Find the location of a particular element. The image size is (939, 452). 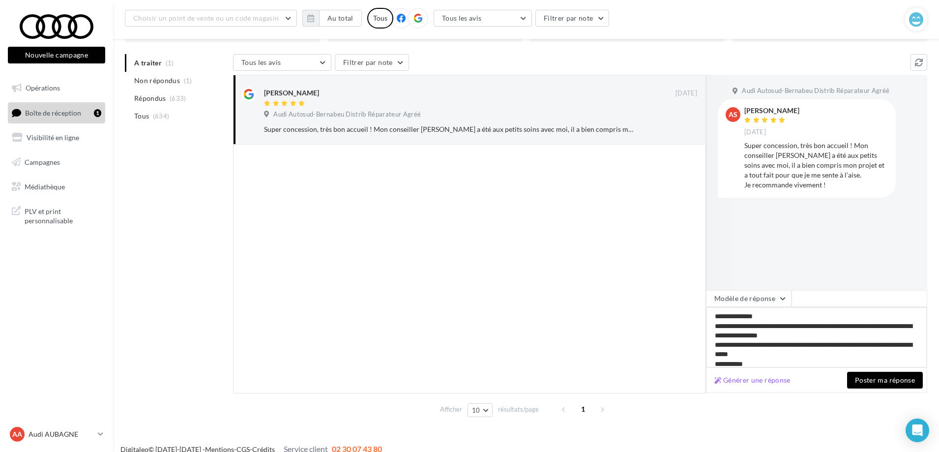

a: Visibilité en ligne is located at coordinates (57, 138).